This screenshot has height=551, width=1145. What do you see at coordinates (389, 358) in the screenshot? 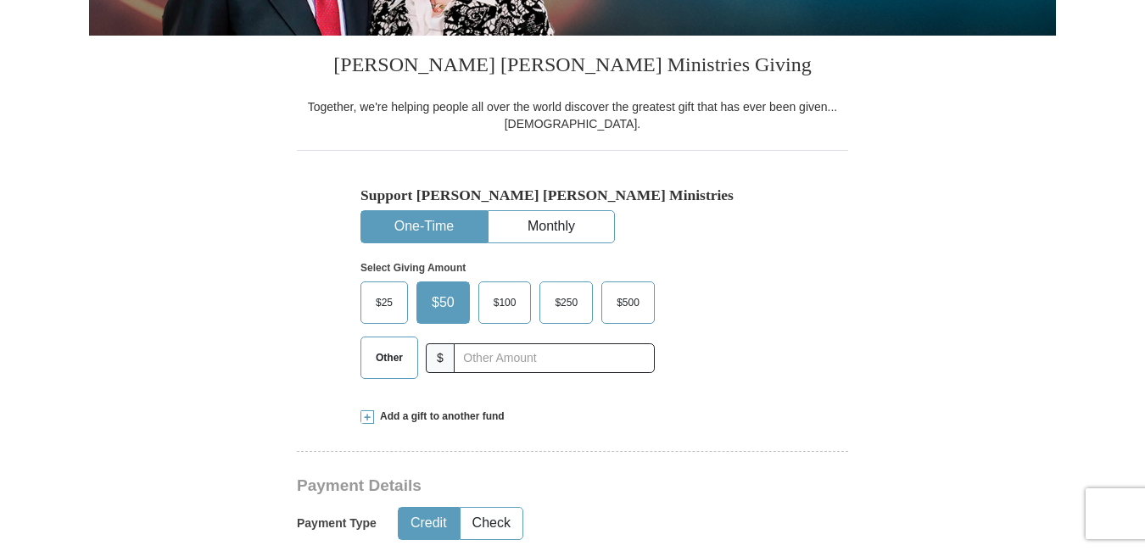
I see `span: Other` at bounding box center [389, 358].